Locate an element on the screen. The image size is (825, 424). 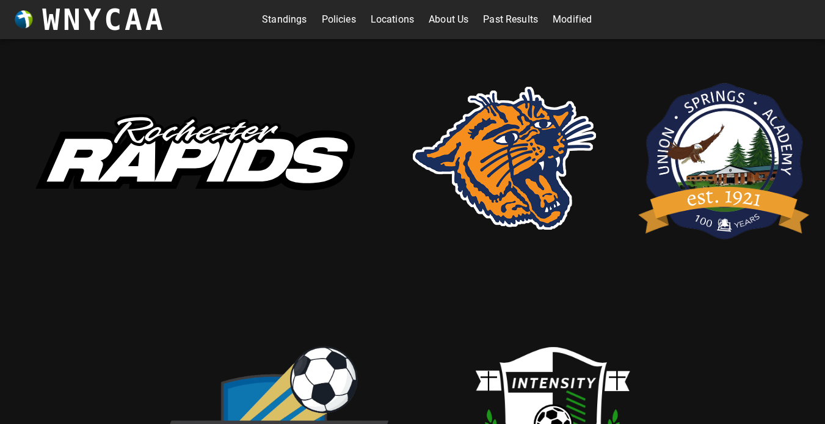
img: rsd.png is located at coordinates (505, 158).